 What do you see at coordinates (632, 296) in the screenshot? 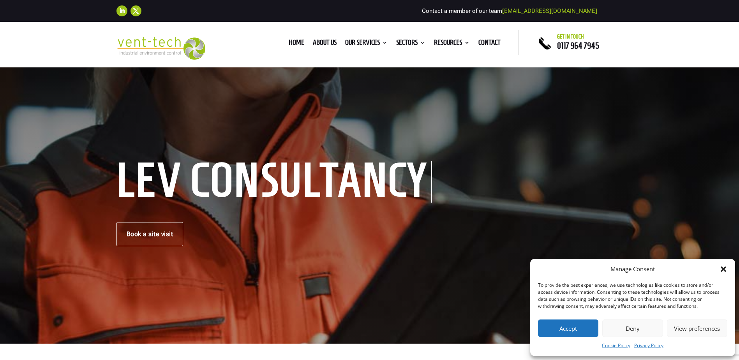
I see `div: To provide the best experiences, we use technologies like cookies to store and/or access device i...` at bounding box center [632, 296].